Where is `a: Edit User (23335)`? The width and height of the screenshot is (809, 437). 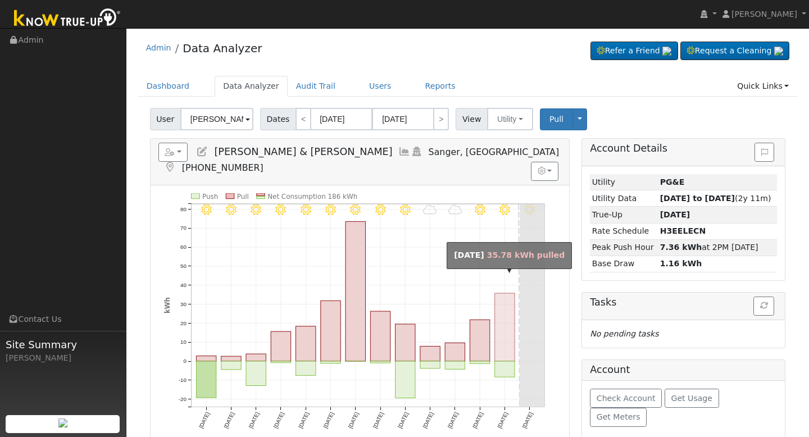
a: Edit User (23335) is located at coordinates (202, 152).